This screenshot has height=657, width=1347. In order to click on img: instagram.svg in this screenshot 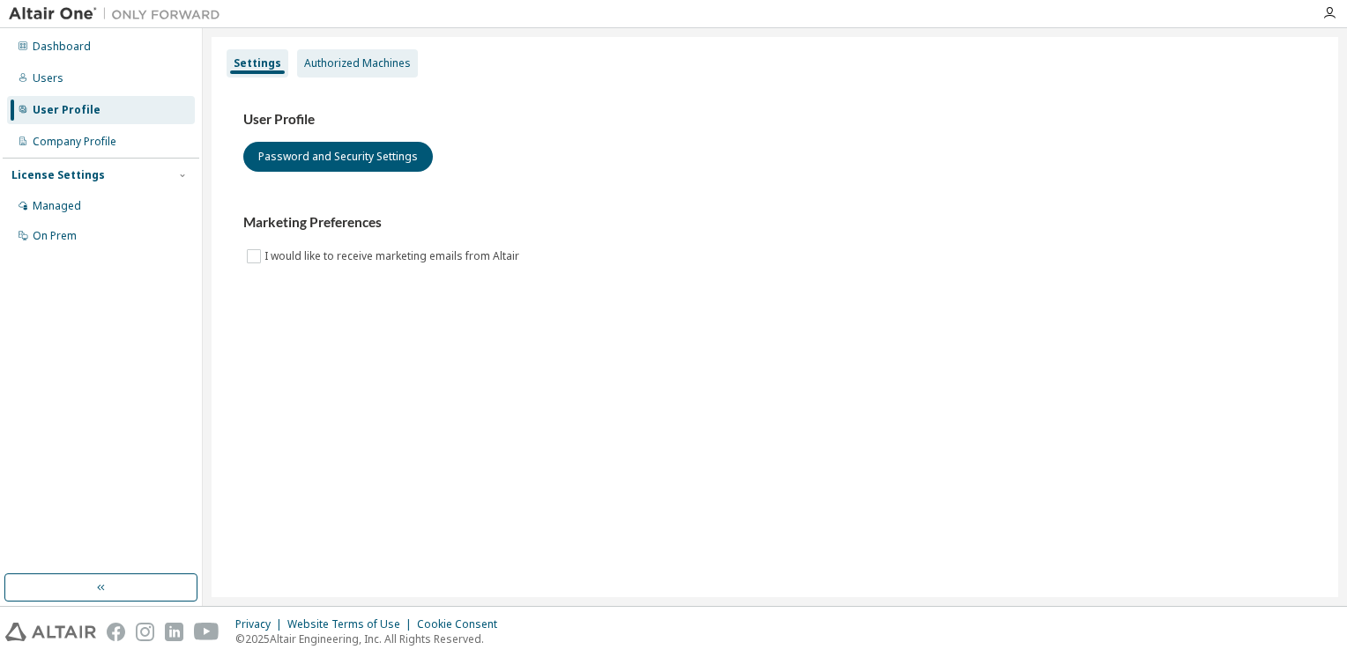, I will do `click(145, 632)`.